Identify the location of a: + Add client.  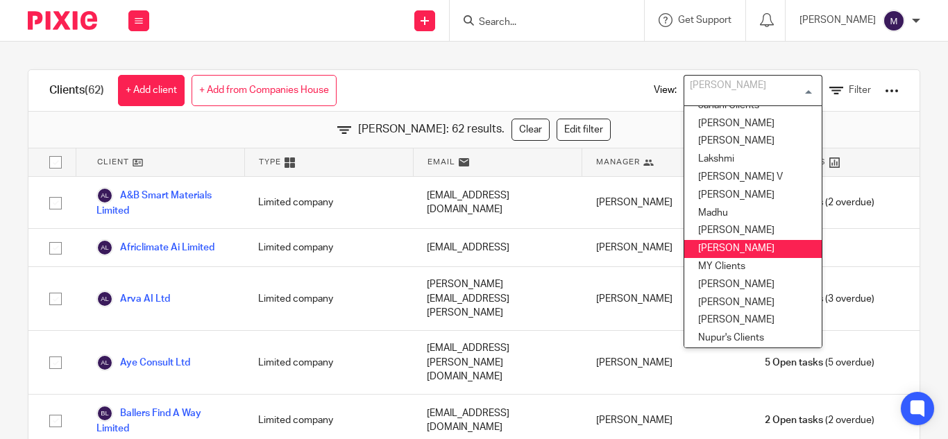
(151, 90).